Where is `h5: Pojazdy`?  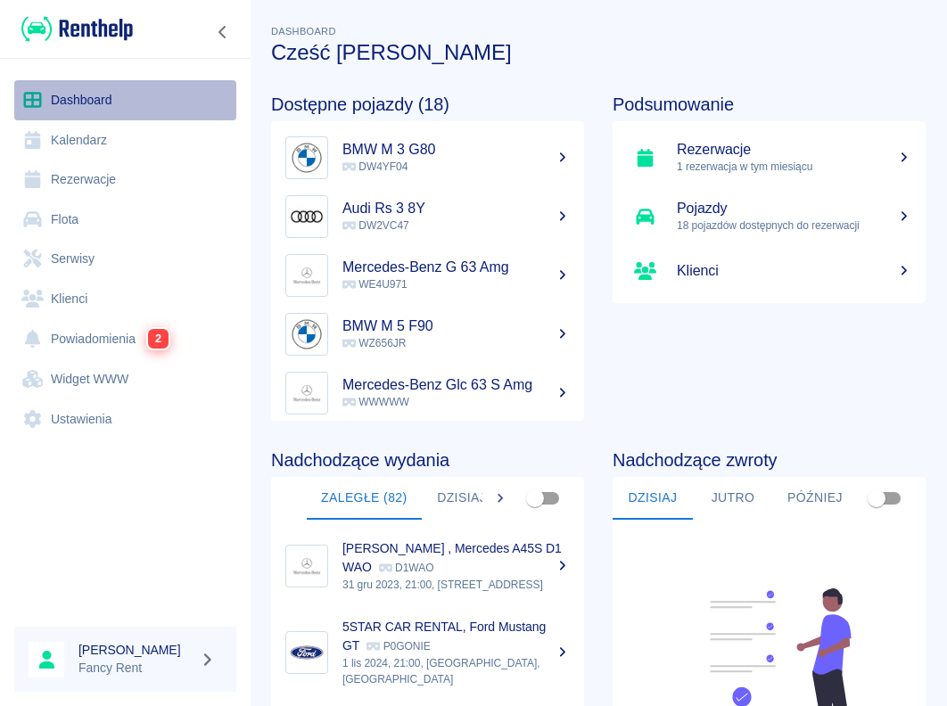 h5: Pojazdy is located at coordinates (793, 209).